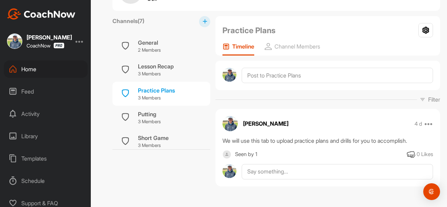 This screenshot has width=447, height=207. Describe the element at coordinates (149, 50) in the screenshot. I see `p: 2 Members` at that location.